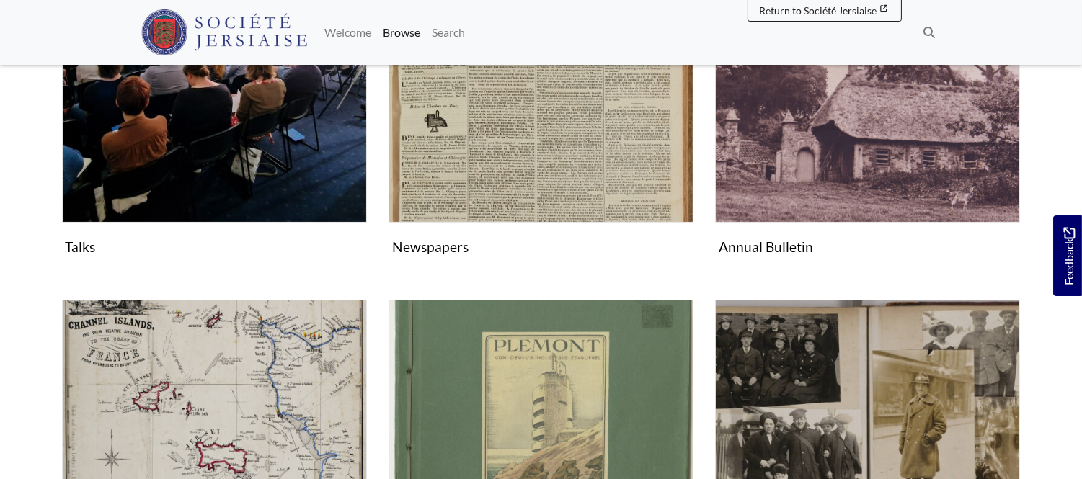  I want to click on a: Search, so click(448, 32).